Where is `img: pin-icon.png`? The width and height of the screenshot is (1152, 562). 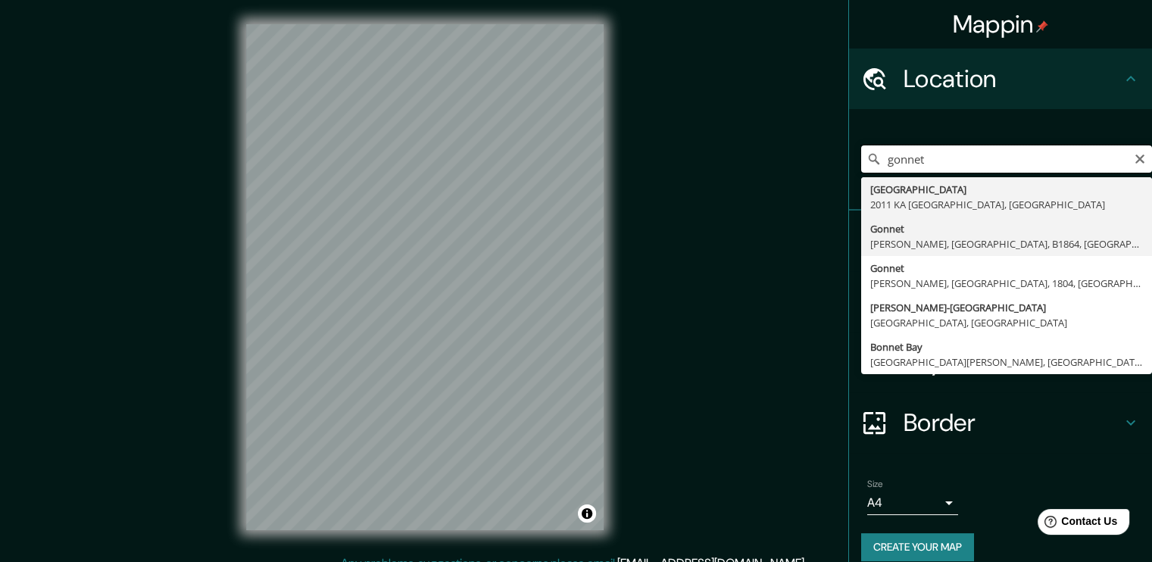
img: pin-icon.png is located at coordinates (1042, 27).